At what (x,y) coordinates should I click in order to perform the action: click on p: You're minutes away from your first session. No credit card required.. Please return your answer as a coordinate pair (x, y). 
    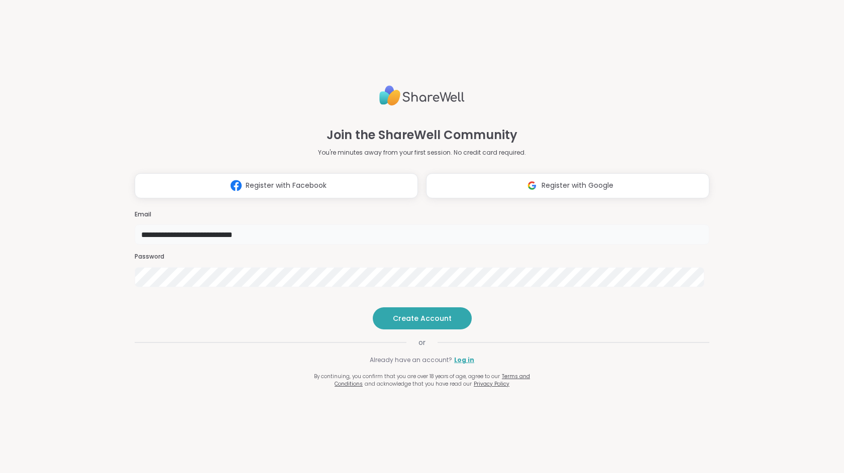
    Looking at the image, I should click on (422, 153).